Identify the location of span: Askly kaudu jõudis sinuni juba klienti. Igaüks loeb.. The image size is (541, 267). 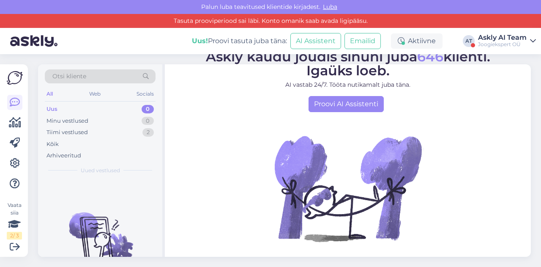
(348, 63).